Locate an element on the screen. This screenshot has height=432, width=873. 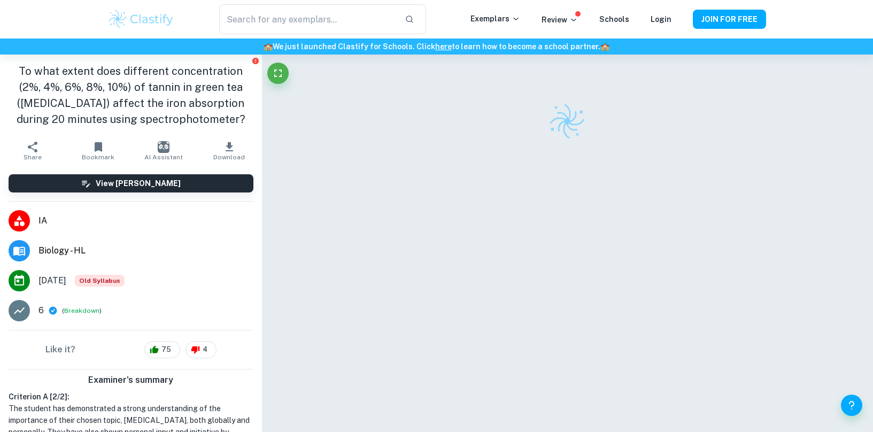
a: Login is located at coordinates (661, 19).